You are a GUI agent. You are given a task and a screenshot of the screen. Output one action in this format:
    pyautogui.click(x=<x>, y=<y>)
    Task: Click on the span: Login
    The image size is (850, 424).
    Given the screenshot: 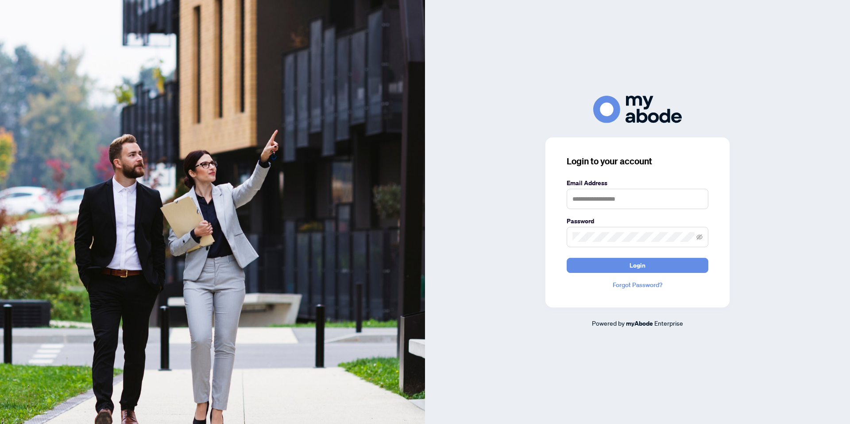 What is the action you would take?
    pyautogui.click(x=638, y=265)
    